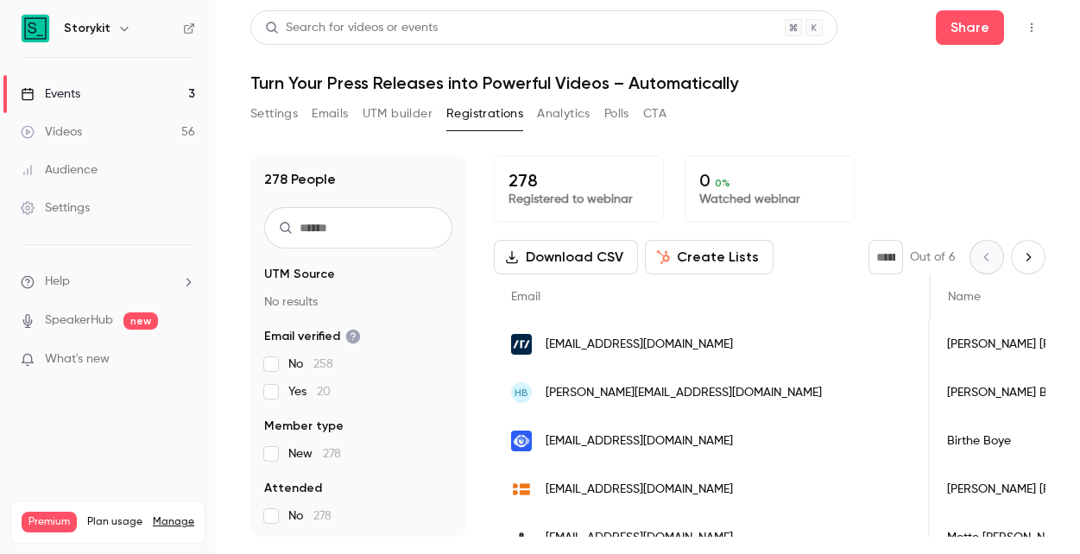 The height and width of the screenshot is (554, 1080). Describe the element at coordinates (484, 114) in the screenshot. I see `button: Registrations` at that location.